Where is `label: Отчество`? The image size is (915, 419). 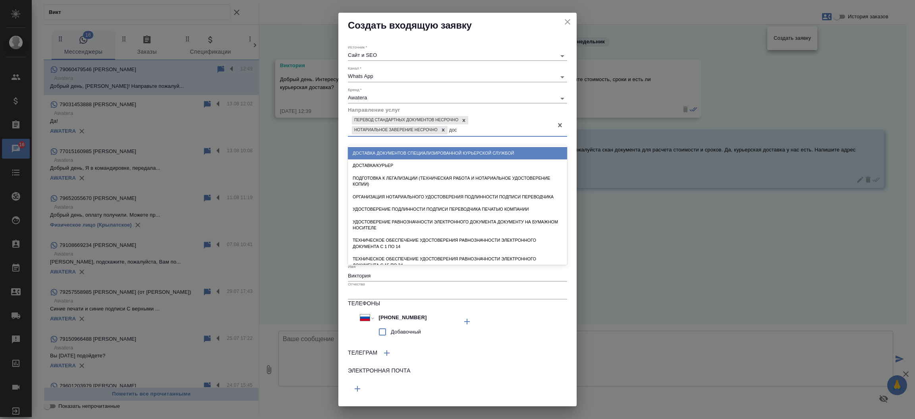
label: Отчество is located at coordinates (356, 284).